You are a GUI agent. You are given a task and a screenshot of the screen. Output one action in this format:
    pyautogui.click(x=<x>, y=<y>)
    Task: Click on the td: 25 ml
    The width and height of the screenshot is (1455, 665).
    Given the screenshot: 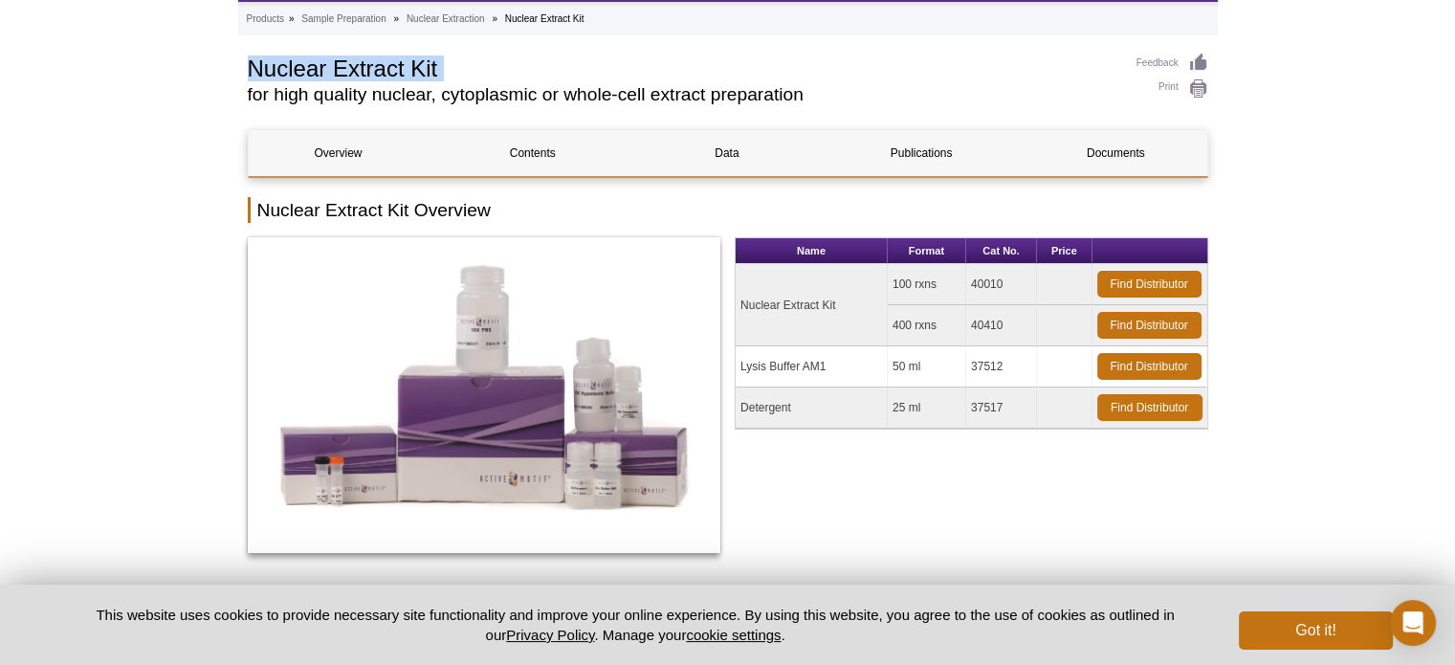 What is the action you would take?
    pyautogui.click(x=927, y=408)
    